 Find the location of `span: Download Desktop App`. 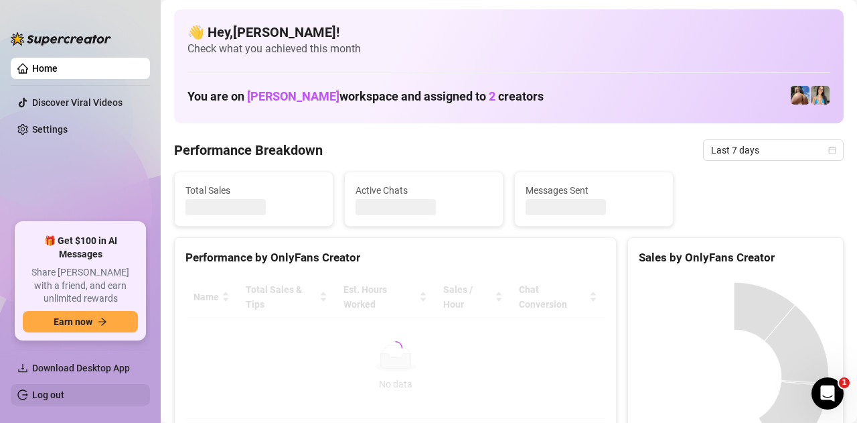

span: Download Desktop App is located at coordinates (81, 368).